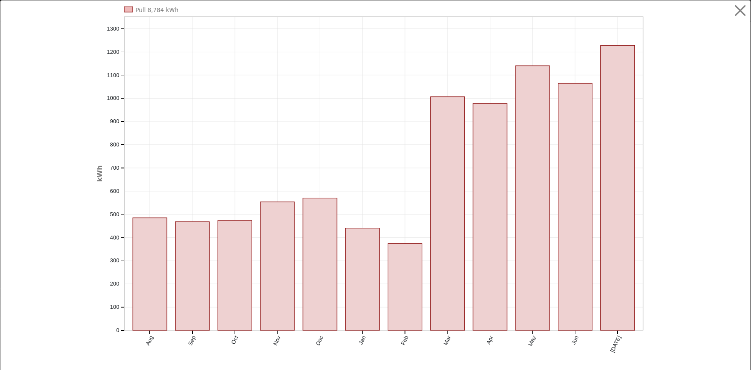 Image resolution: width=751 pixels, height=370 pixels. What do you see at coordinates (115, 307) in the screenshot?
I see `text: 100` at bounding box center [115, 307].